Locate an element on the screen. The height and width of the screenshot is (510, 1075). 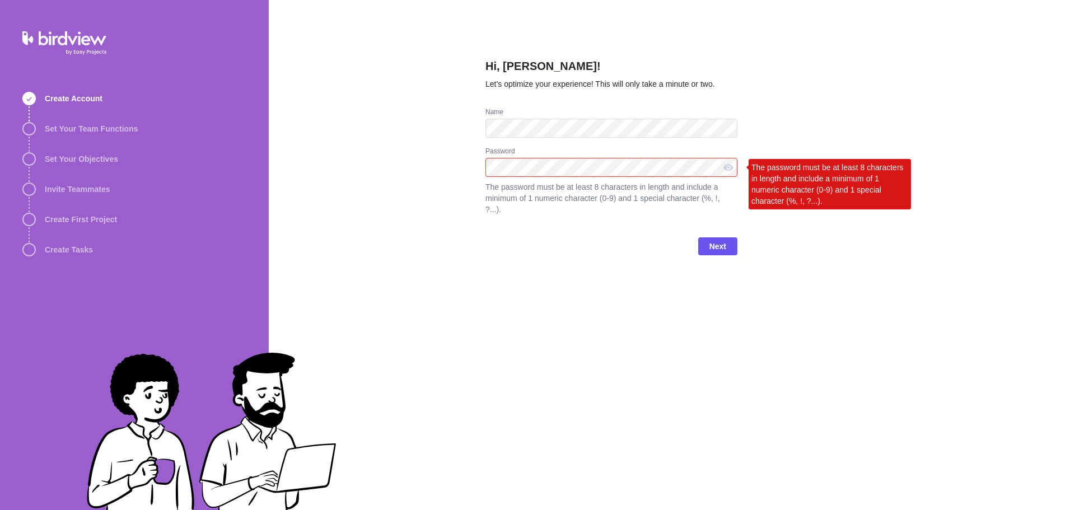
span: Set Your Objectives is located at coordinates (81, 159).